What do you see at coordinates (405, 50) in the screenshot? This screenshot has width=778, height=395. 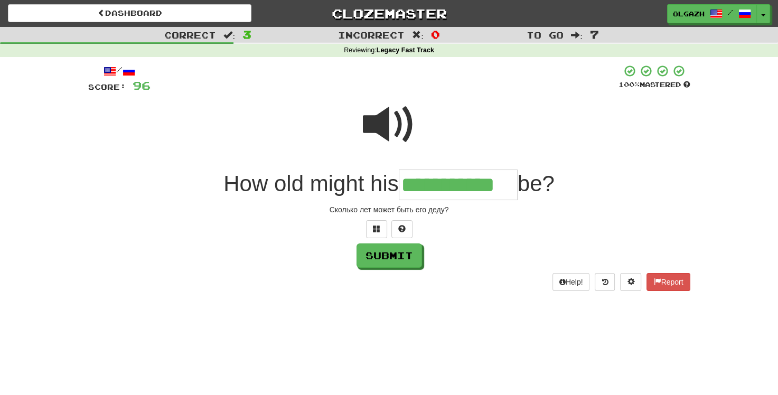 I see `strong: Legacy Fast Track` at bounding box center [405, 50].